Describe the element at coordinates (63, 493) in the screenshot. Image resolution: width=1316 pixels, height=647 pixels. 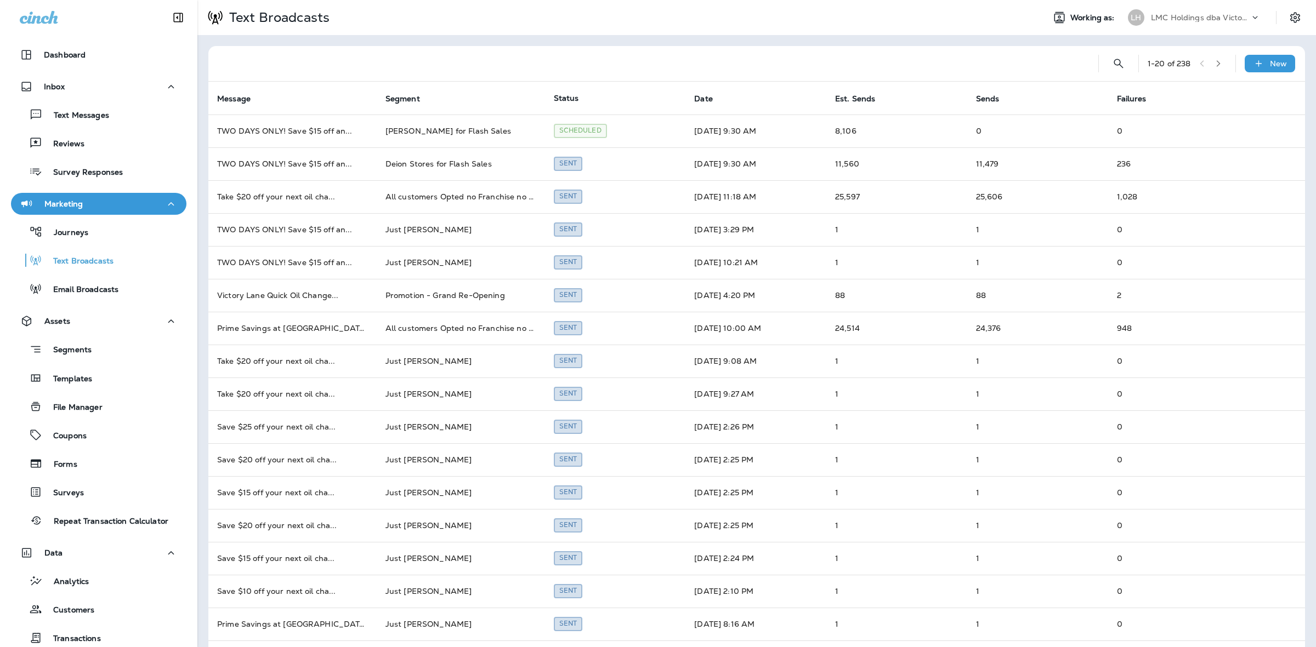
I see `p: Surveys` at that location.